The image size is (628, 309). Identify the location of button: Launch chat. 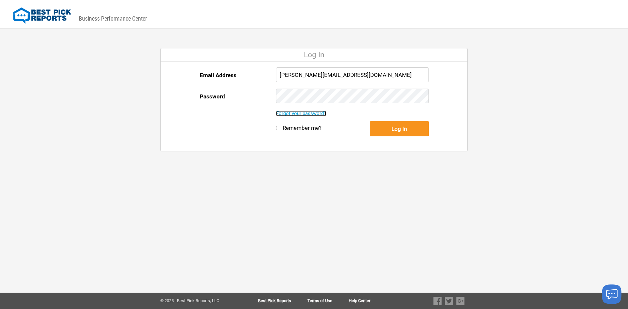
(612, 295).